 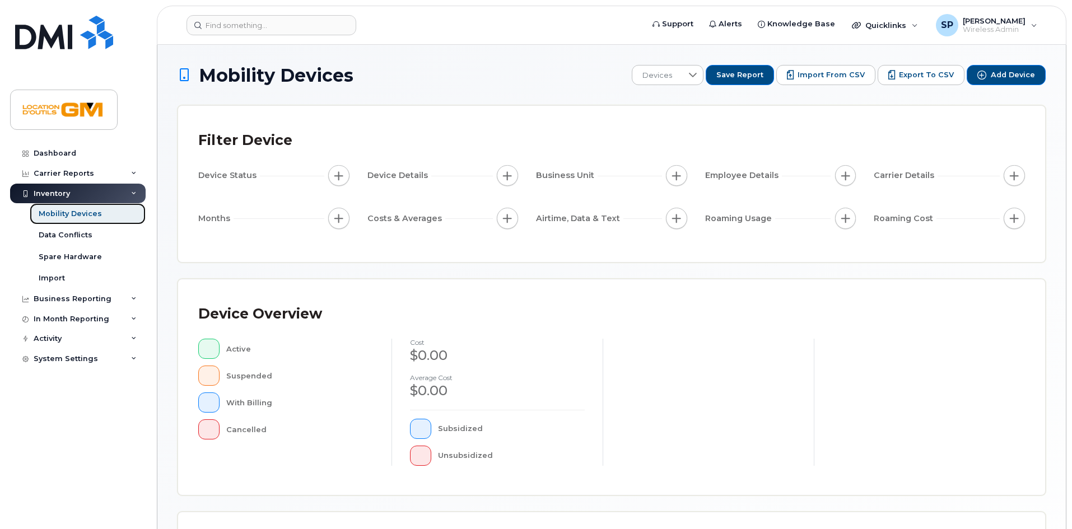 What do you see at coordinates (743, 175) in the screenshot?
I see `span: Employee Details` at bounding box center [743, 175].